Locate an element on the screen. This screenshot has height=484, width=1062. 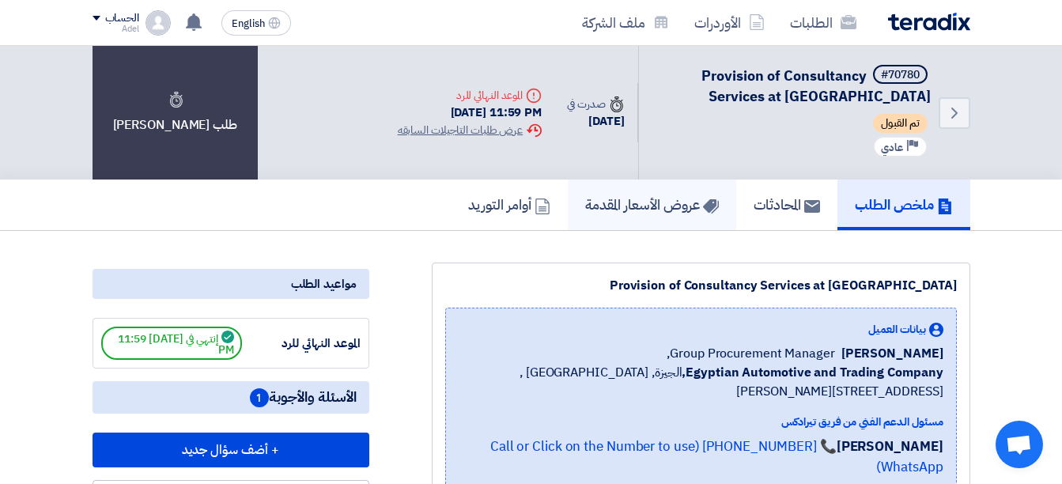
div: Adel is located at coordinates (115, 28).